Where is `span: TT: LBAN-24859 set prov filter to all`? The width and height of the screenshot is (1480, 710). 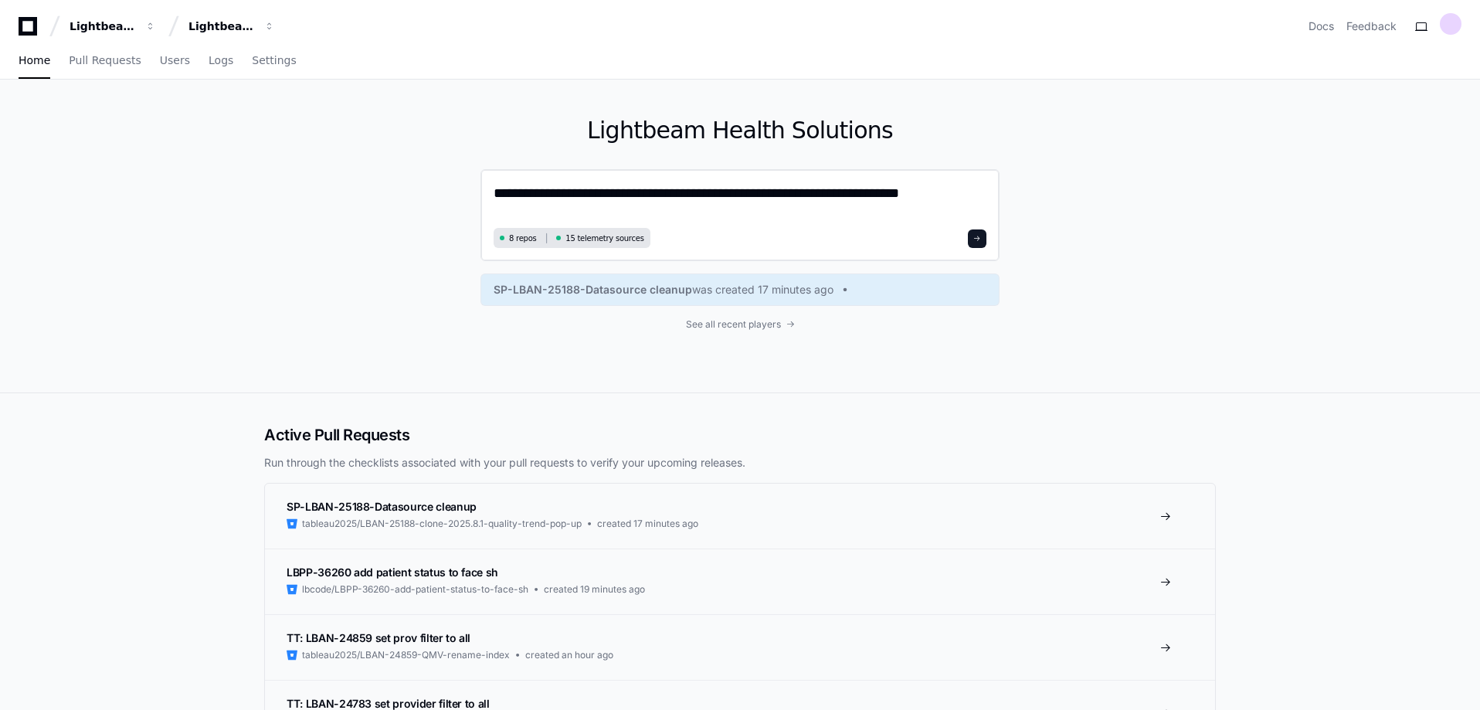 span: TT: LBAN-24859 set prov filter to all is located at coordinates (379, 637).